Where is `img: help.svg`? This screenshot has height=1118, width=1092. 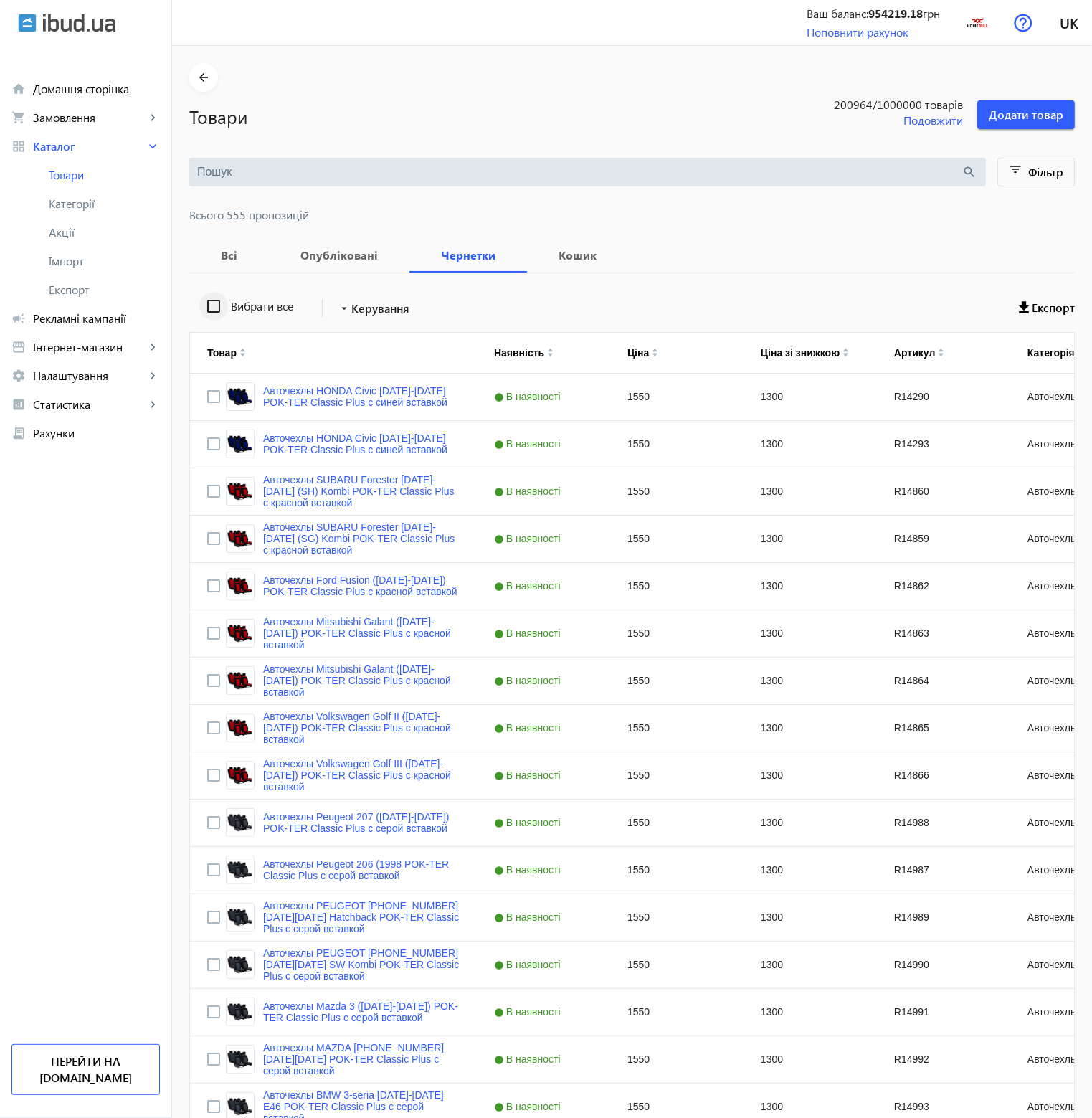
img: help.svg is located at coordinates (1023, 23).